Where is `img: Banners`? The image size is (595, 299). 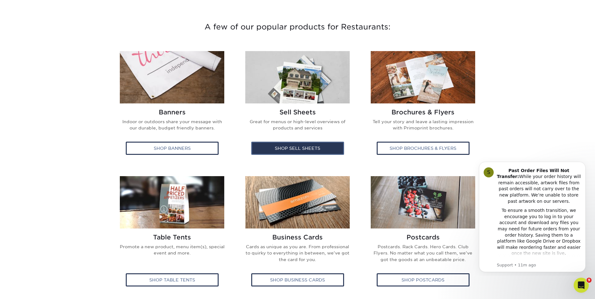
img: Banners is located at coordinates (172, 77).